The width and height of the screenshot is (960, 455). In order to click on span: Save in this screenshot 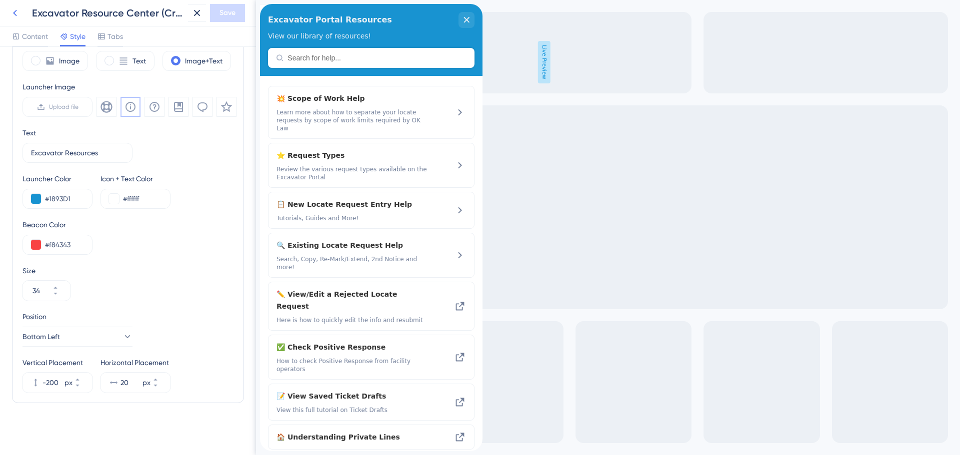, I will do `click(227, 13)`.